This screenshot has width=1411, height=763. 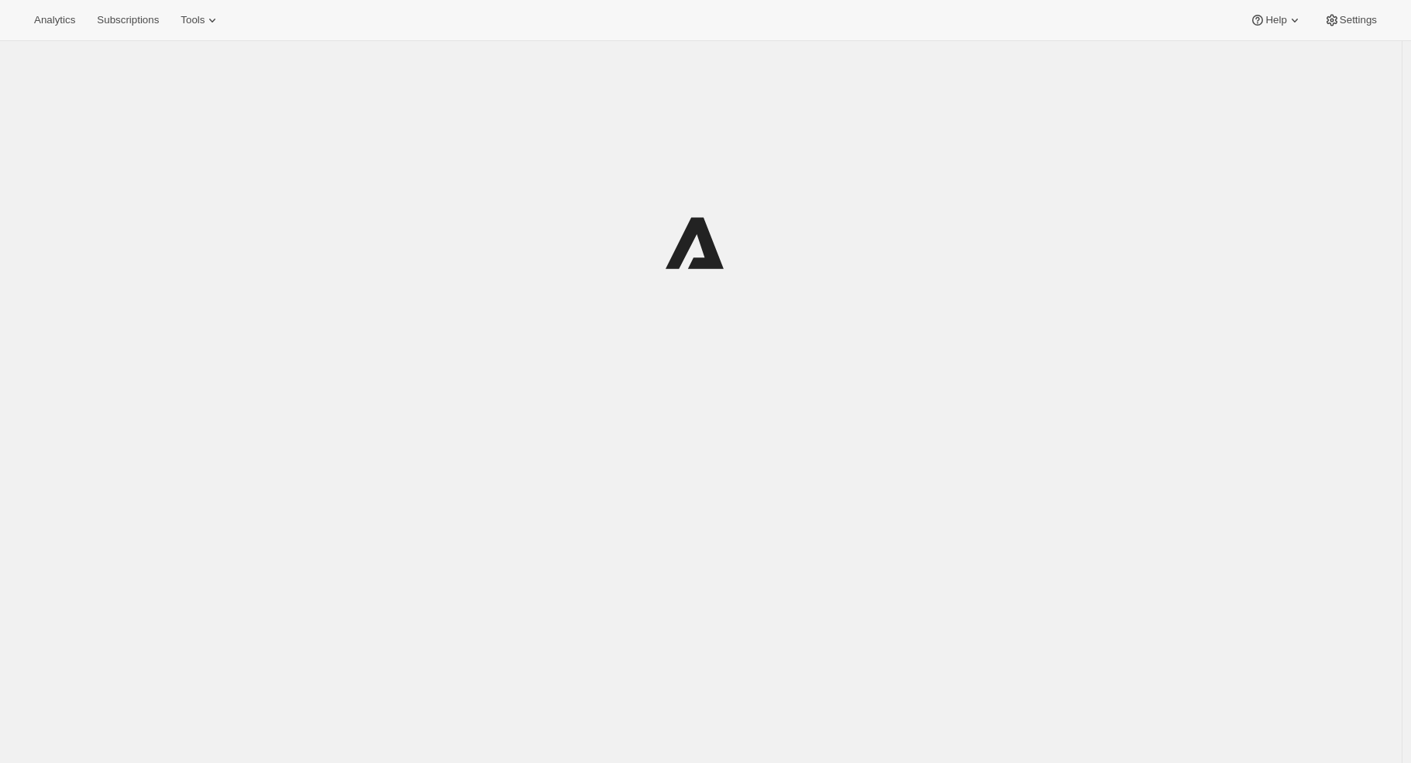 What do you see at coordinates (1358, 20) in the screenshot?
I see `span: Settings` at bounding box center [1358, 20].